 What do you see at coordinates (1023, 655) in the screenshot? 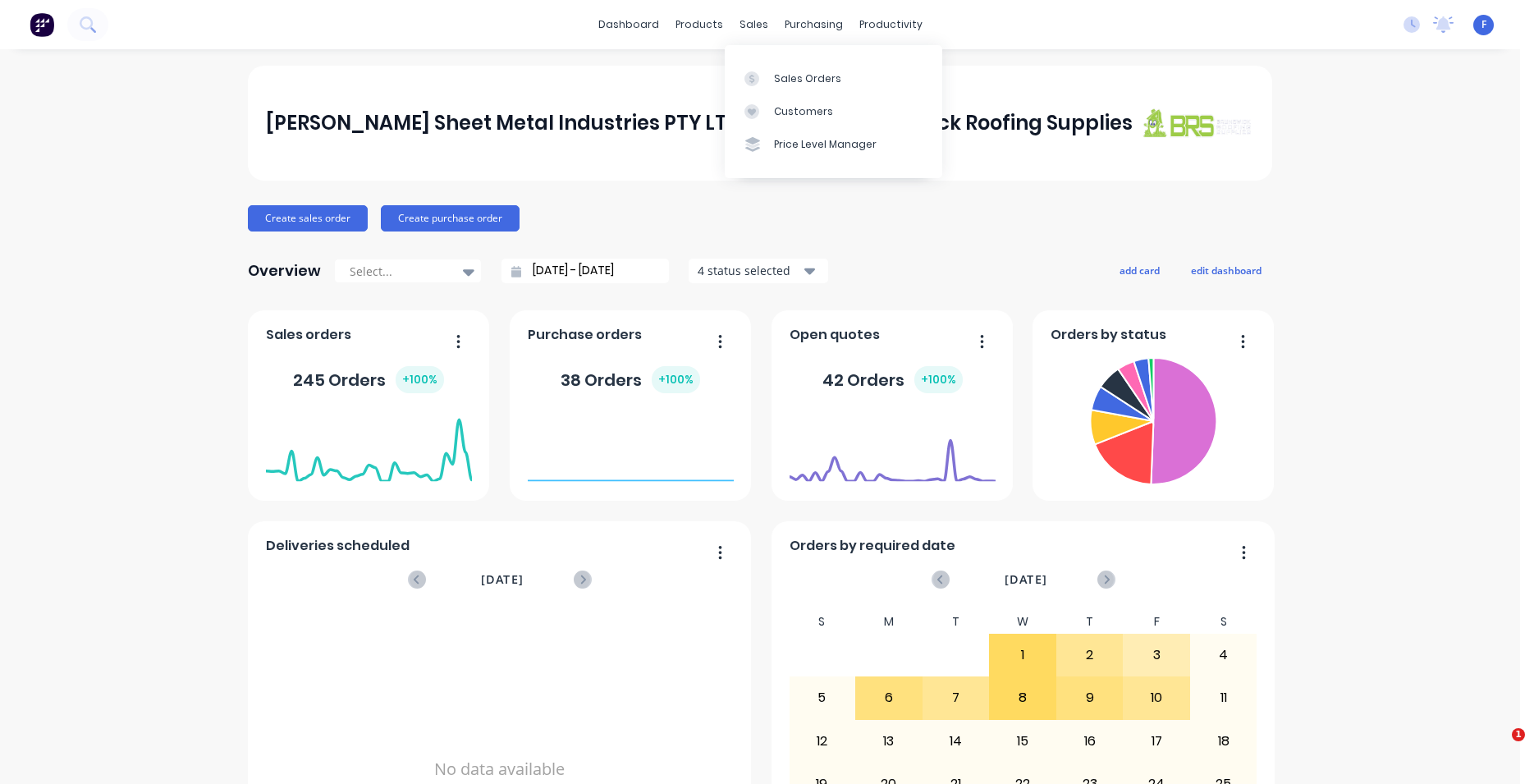
I see `div: 1` at bounding box center [1023, 655].